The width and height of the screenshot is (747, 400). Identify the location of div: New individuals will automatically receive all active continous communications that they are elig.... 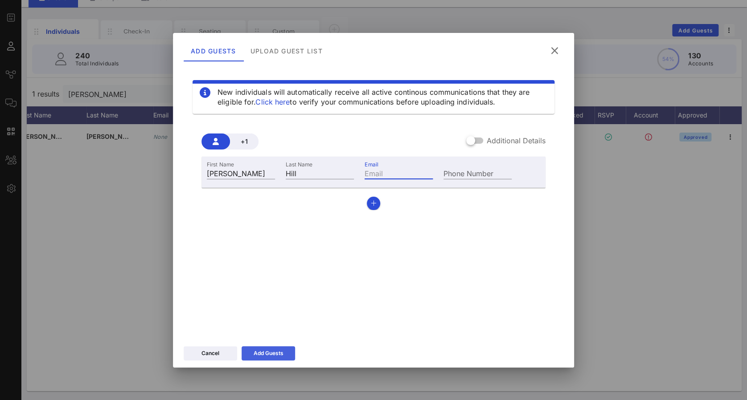
(382, 97).